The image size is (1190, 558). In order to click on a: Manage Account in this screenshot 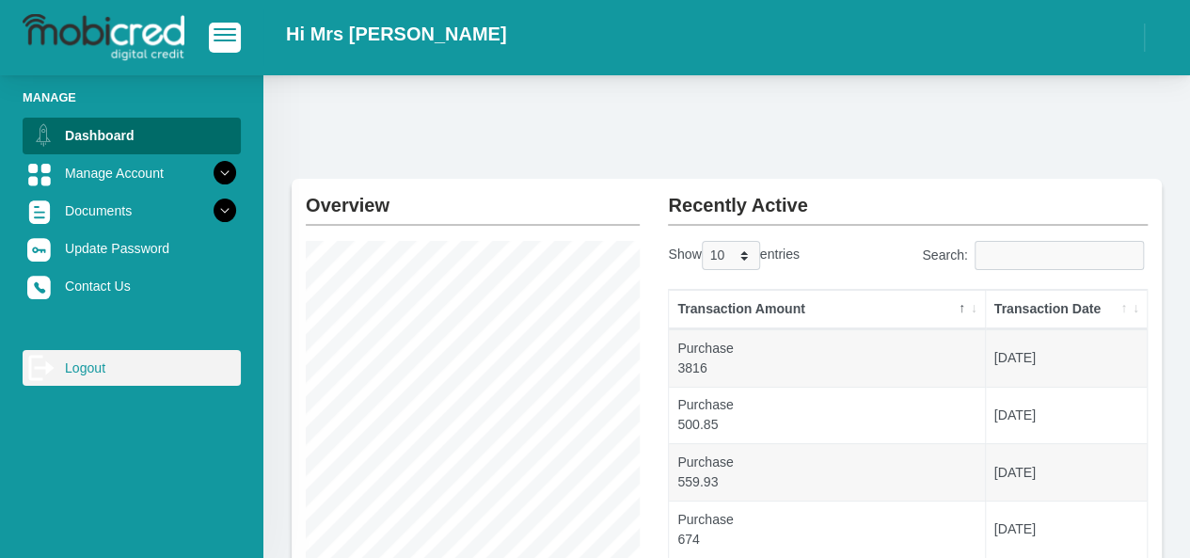, I will do `click(132, 173)`.